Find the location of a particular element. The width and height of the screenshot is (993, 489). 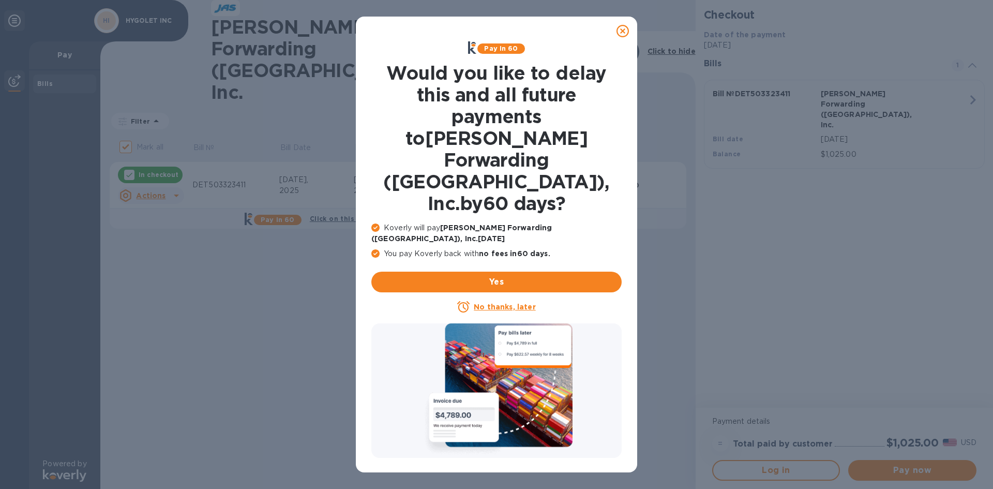

button: Yes is located at coordinates (496, 282).